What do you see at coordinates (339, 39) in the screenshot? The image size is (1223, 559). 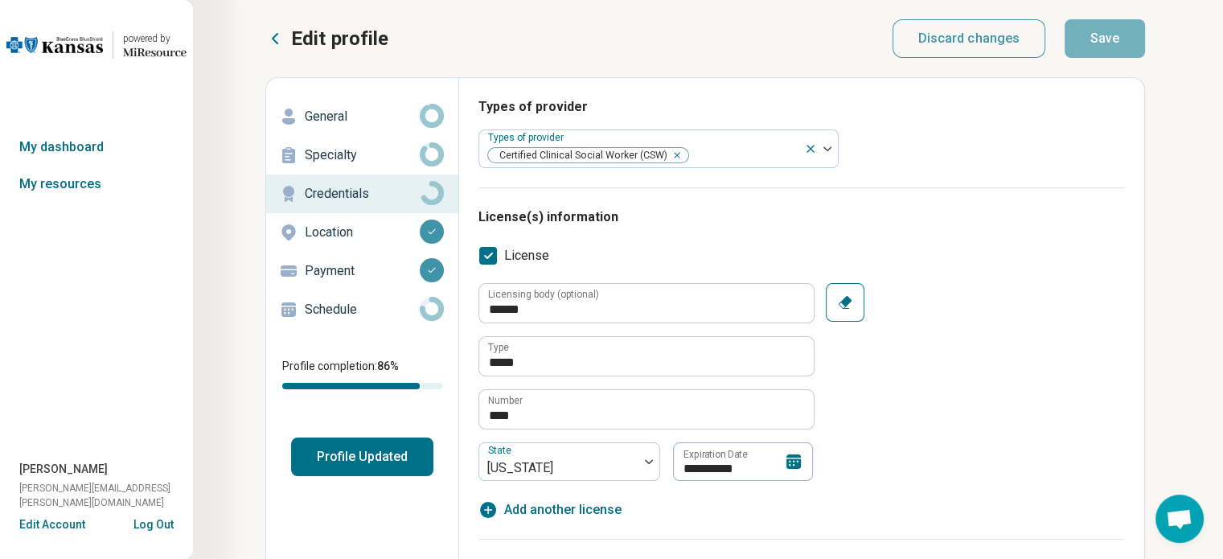 I see `p: Edit profile` at bounding box center [339, 39].